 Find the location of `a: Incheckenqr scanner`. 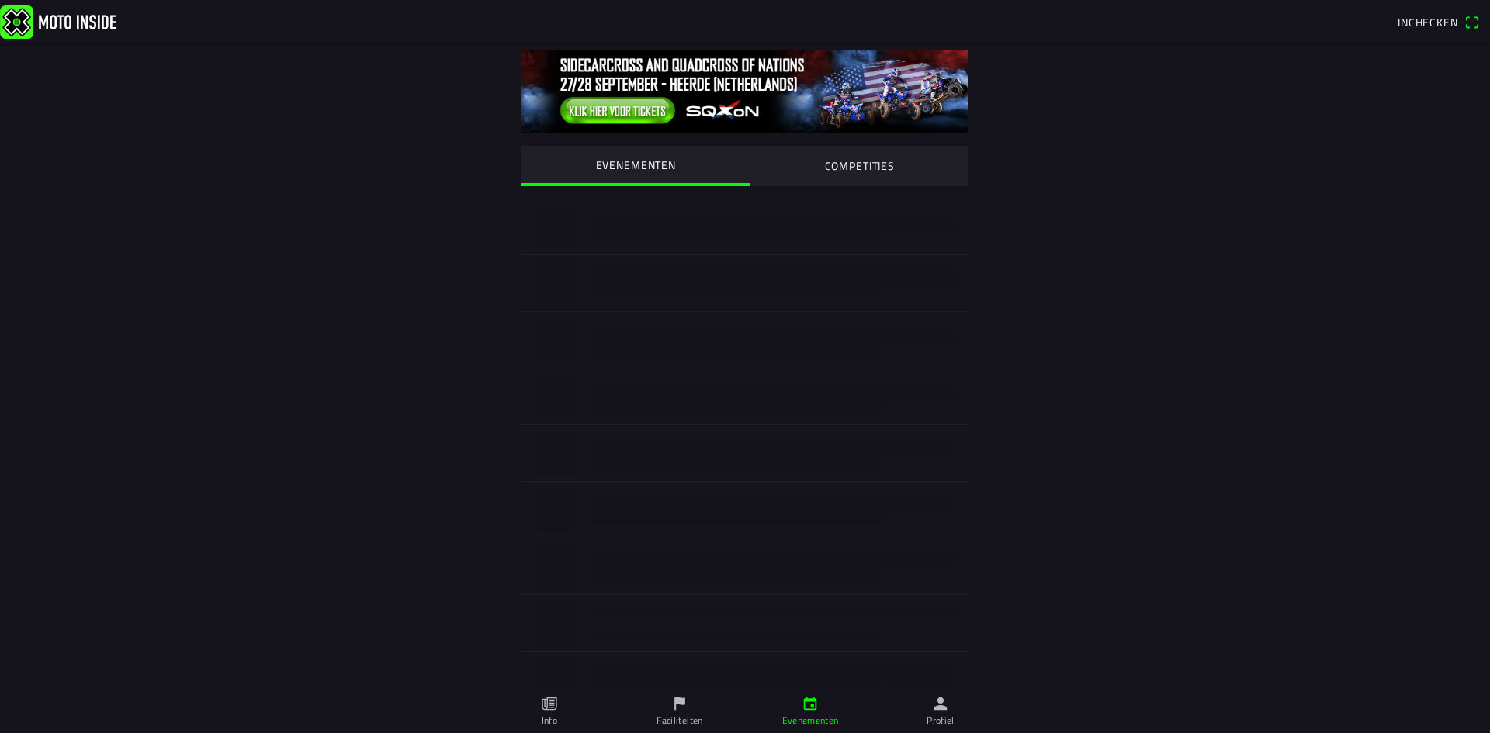

a: Incheckenqr scanner is located at coordinates (1438, 22).